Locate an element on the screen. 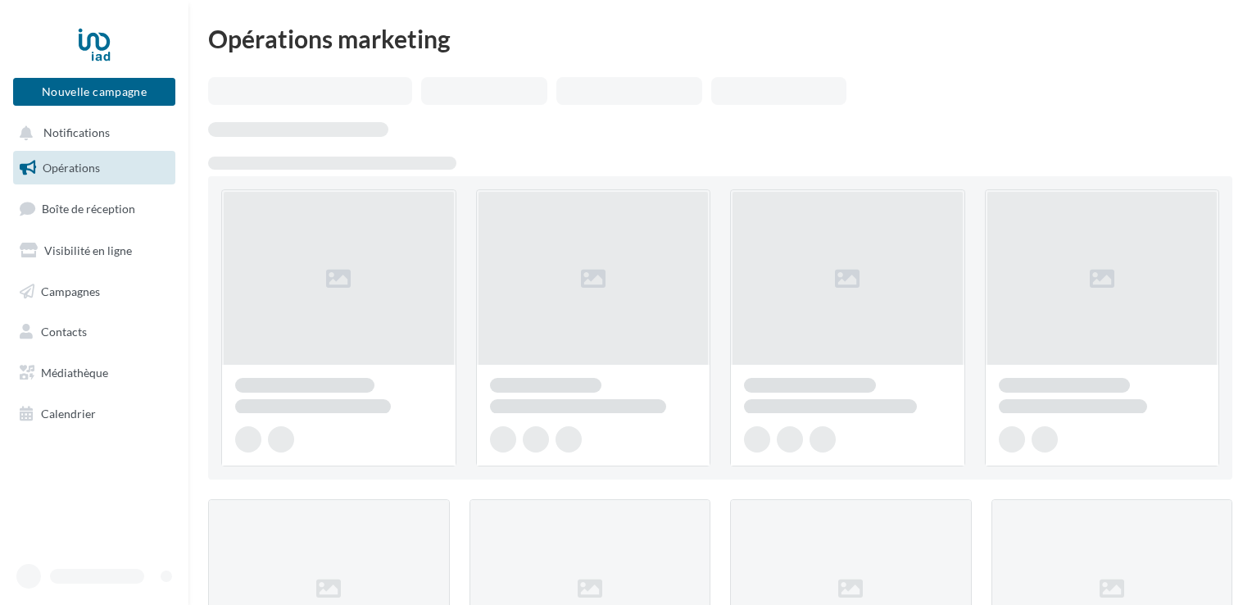 This screenshot has height=605, width=1252. a: Contacts is located at coordinates (94, 332).